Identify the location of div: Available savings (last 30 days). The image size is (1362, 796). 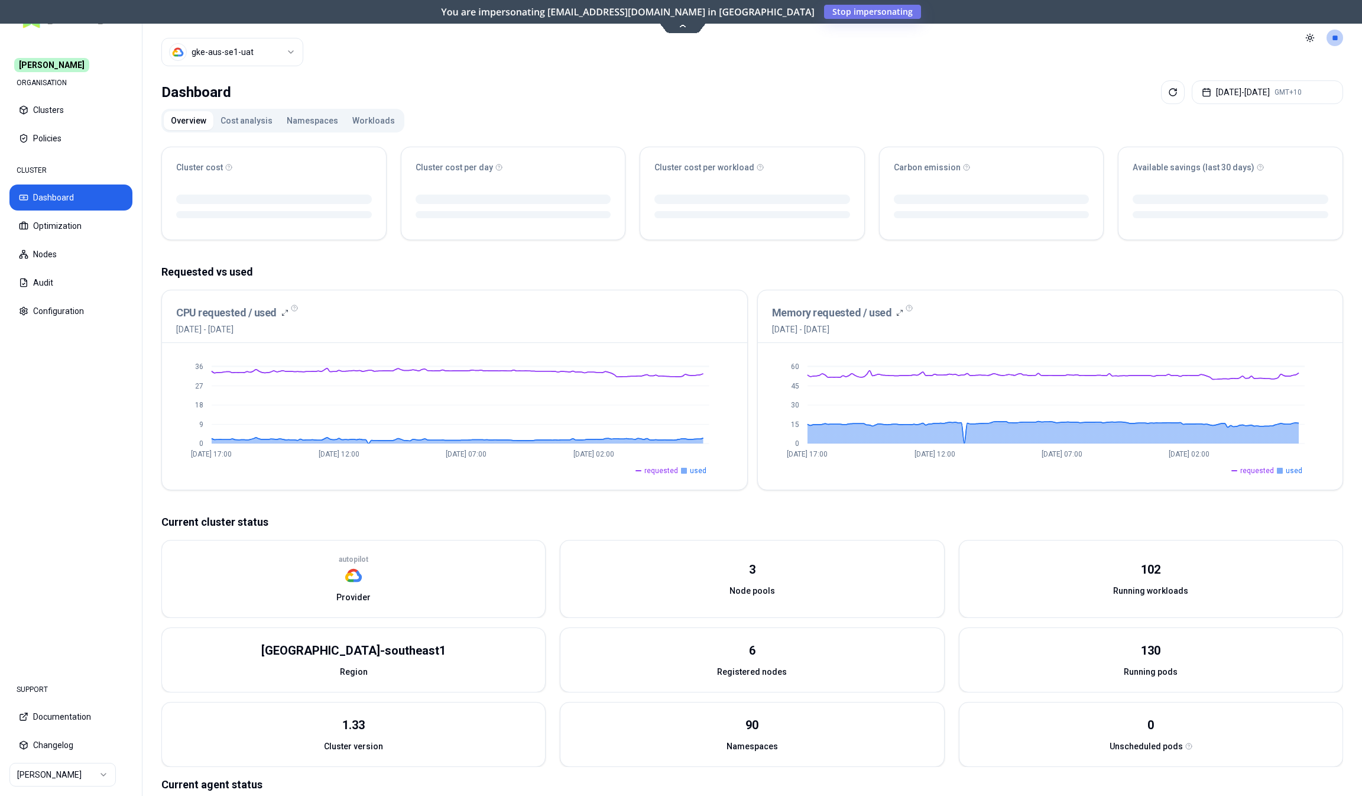
(1230, 167).